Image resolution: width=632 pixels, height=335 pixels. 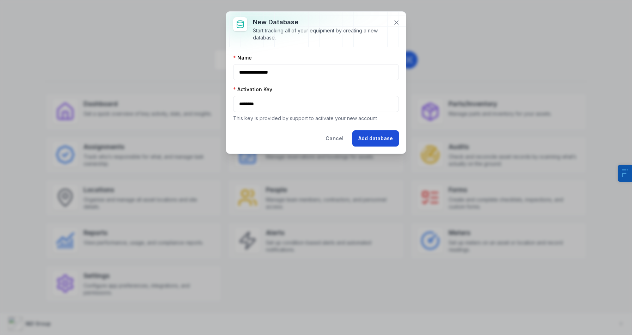 I want to click on div: Start tracking all of your equipment by creating a new database., so click(x=320, y=34).